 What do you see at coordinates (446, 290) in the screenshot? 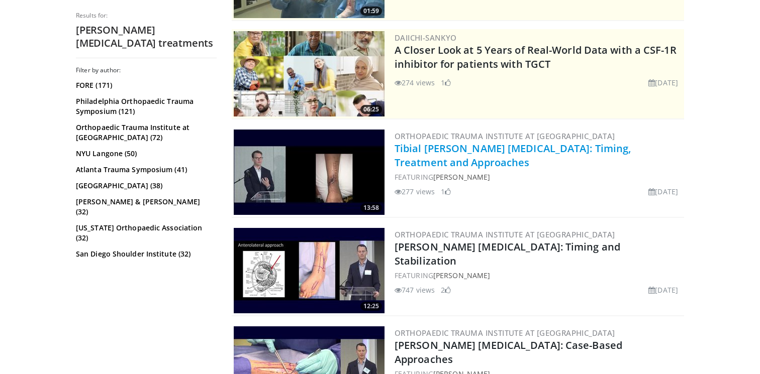
I see `li: 2` at bounding box center [446, 290].